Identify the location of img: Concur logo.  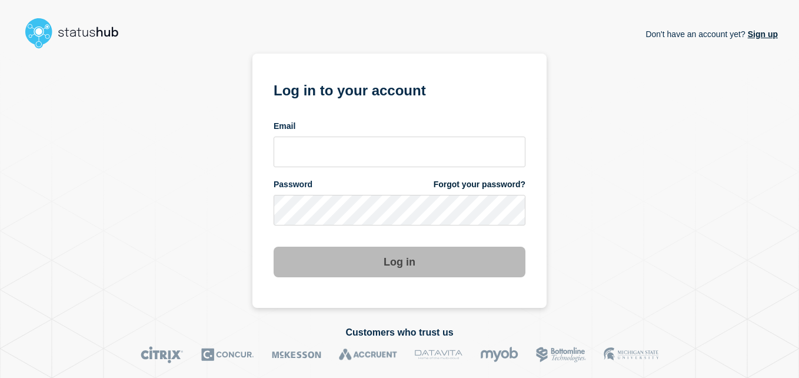
(228, 354).